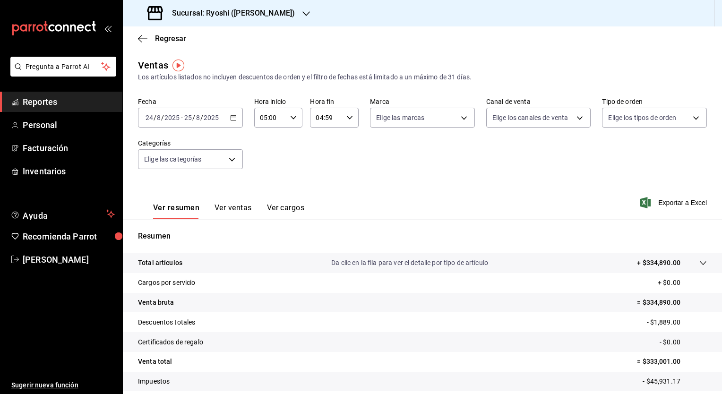 The width and height of the screenshot is (722, 394). What do you see at coordinates (530, 118) in the screenshot?
I see `span: Elige los canales de venta` at bounding box center [530, 118].